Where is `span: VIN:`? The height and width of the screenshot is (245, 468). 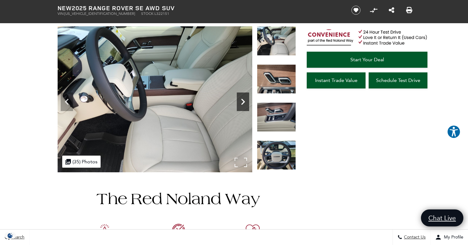
span: VIN: is located at coordinates (61, 14).